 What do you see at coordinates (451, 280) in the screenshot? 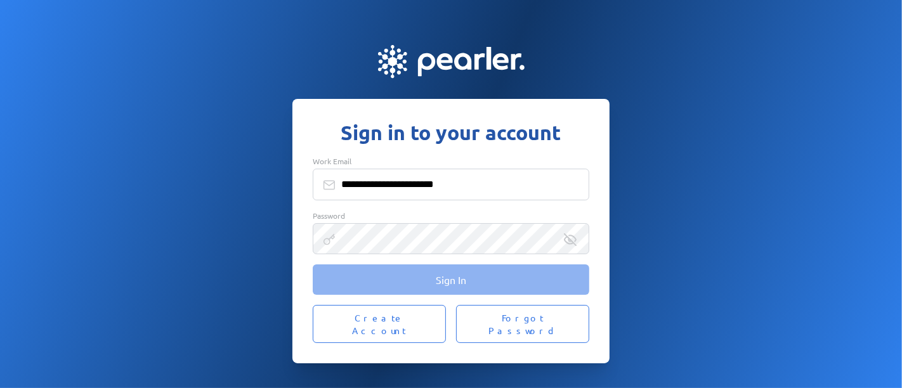
I see `button: Sign In` at bounding box center [451, 280].